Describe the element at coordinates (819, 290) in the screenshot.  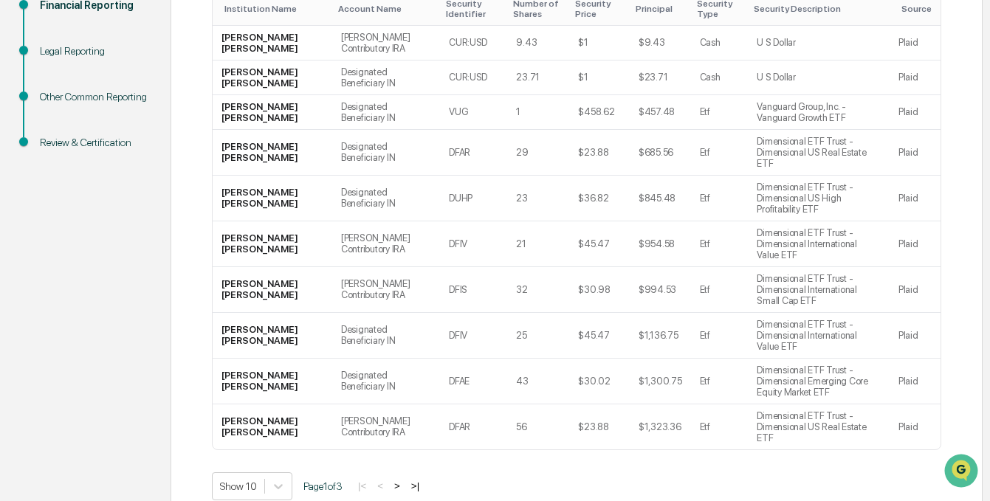
I see `td: Dimensional ETF Trust - Dimensional International Small Cap ETF` at that location.